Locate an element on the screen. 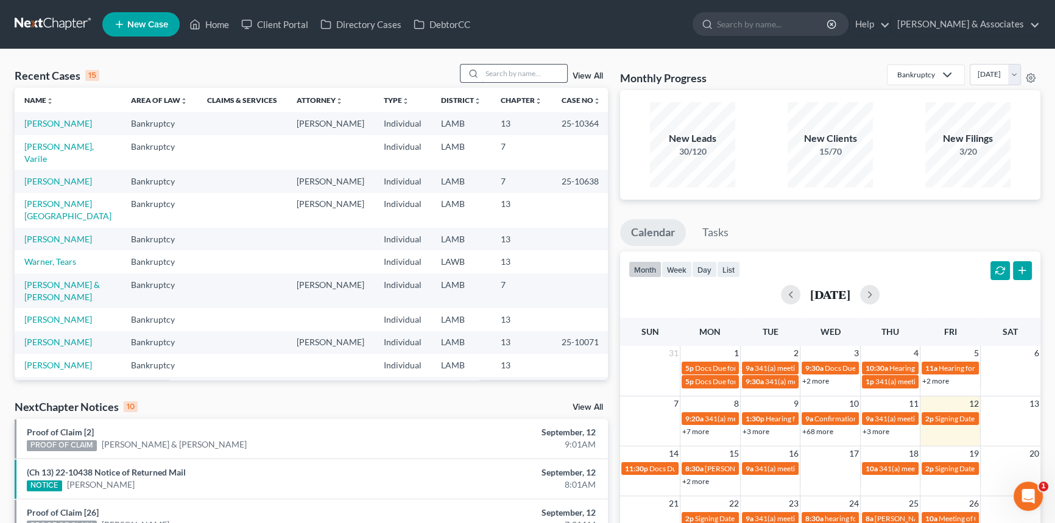 This screenshot has width=1055, height=523. span: 8 is located at coordinates (736, 404).